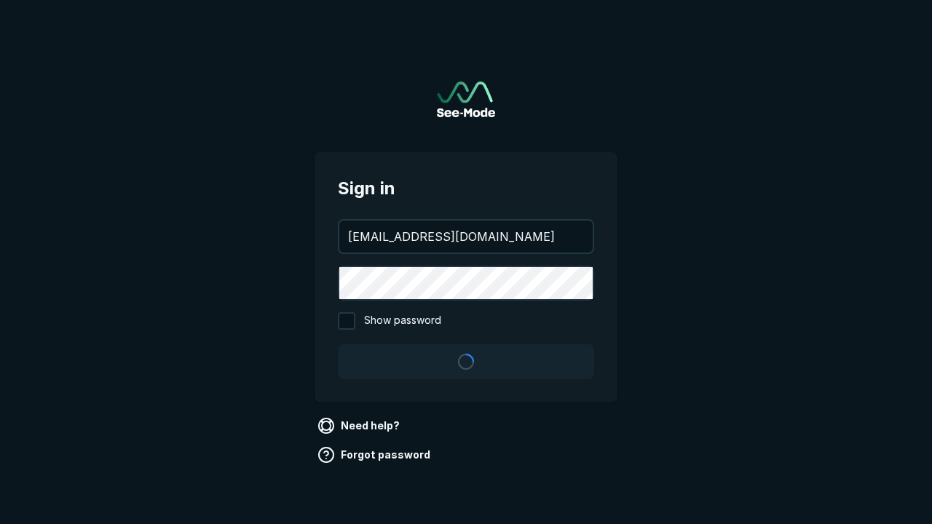  What do you see at coordinates (466, 99) in the screenshot?
I see `a: Go to sign in` at bounding box center [466, 99].